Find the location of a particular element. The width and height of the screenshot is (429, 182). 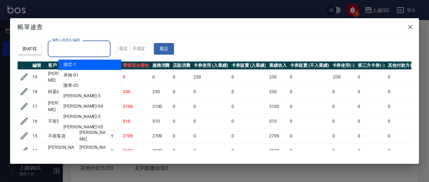

span: 雨芯 -1 is located at coordinates (70, 65).